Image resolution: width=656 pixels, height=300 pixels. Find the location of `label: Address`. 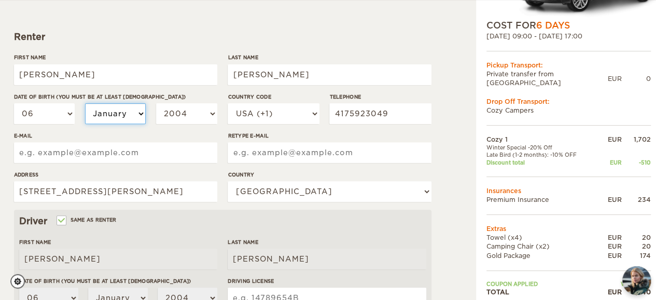

label: Address is located at coordinates (116, 174).